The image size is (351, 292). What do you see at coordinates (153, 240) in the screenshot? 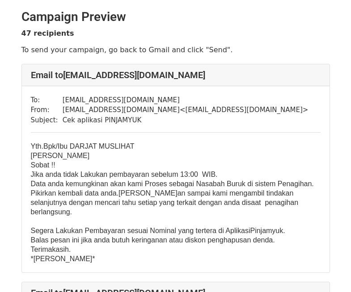
I see `span: Balas pesan ini jika anda butuh keringanan atau diskon penghapusan denda.` at bounding box center [153, 240].